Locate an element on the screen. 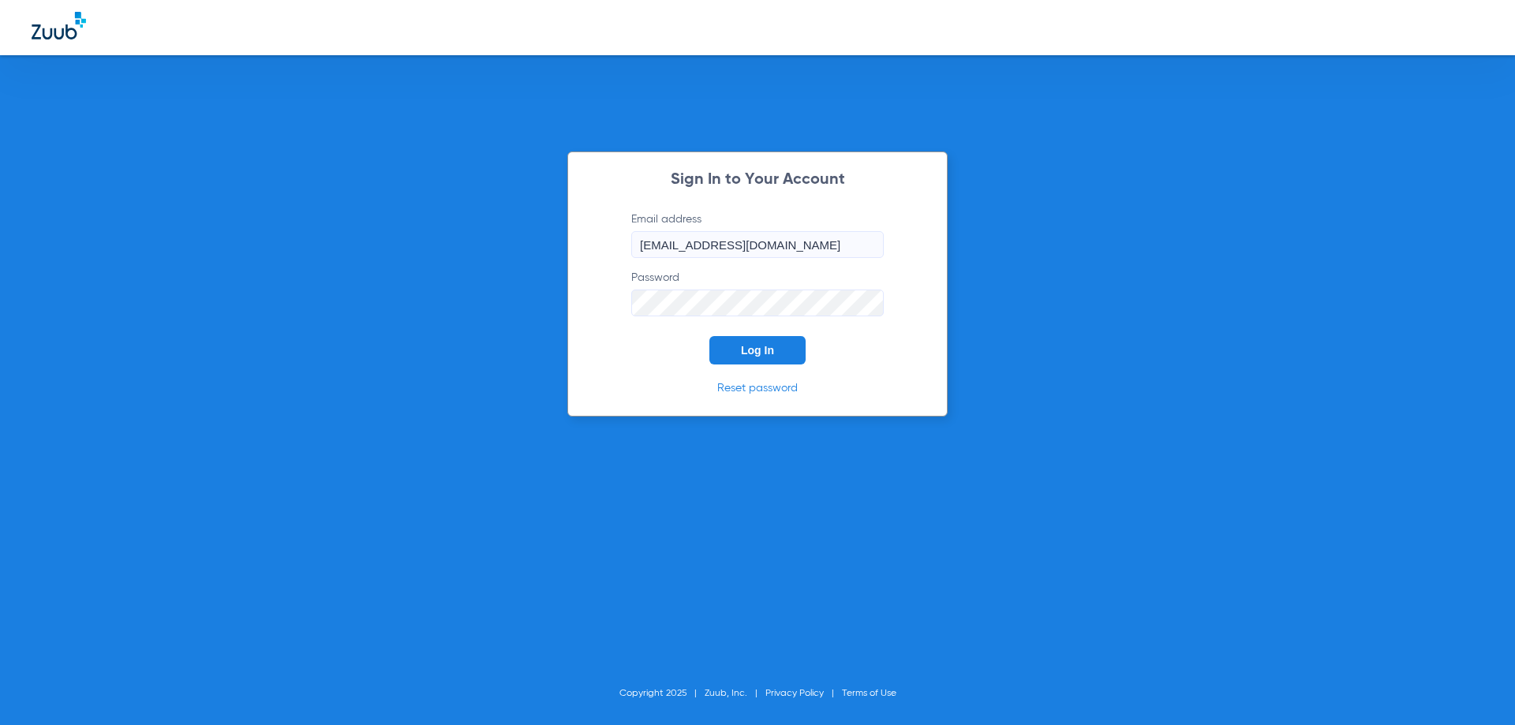  a: Terms of Use is located at coordinates (869, 693).